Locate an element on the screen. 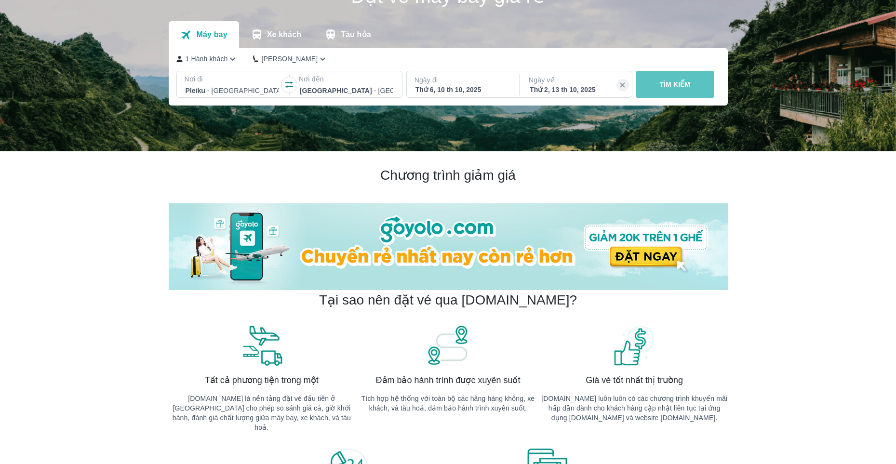 The width and height of the screenshot is (896, 464). button: TÌM KIẾM is located at coordinates (675, 84).